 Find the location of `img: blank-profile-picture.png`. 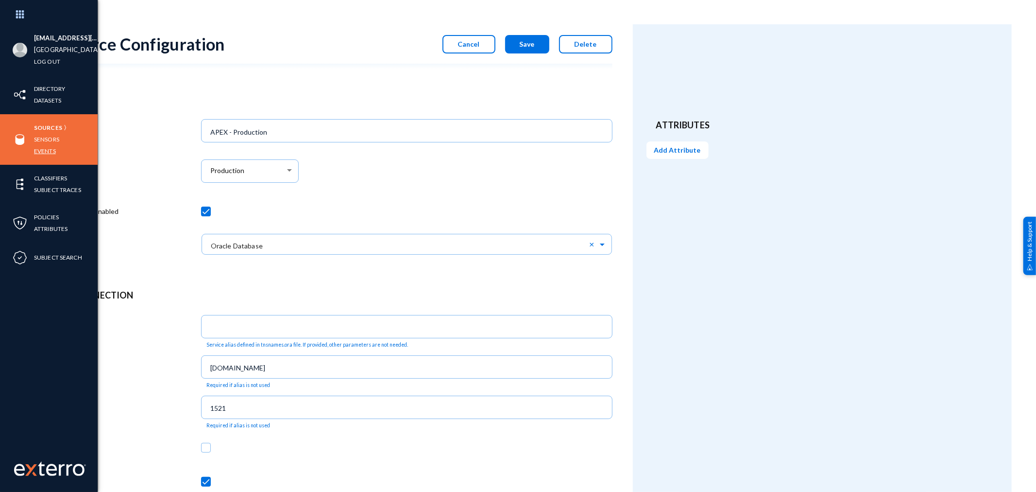

img: blank-profile-picture.png is located at coordinates (20, 50).